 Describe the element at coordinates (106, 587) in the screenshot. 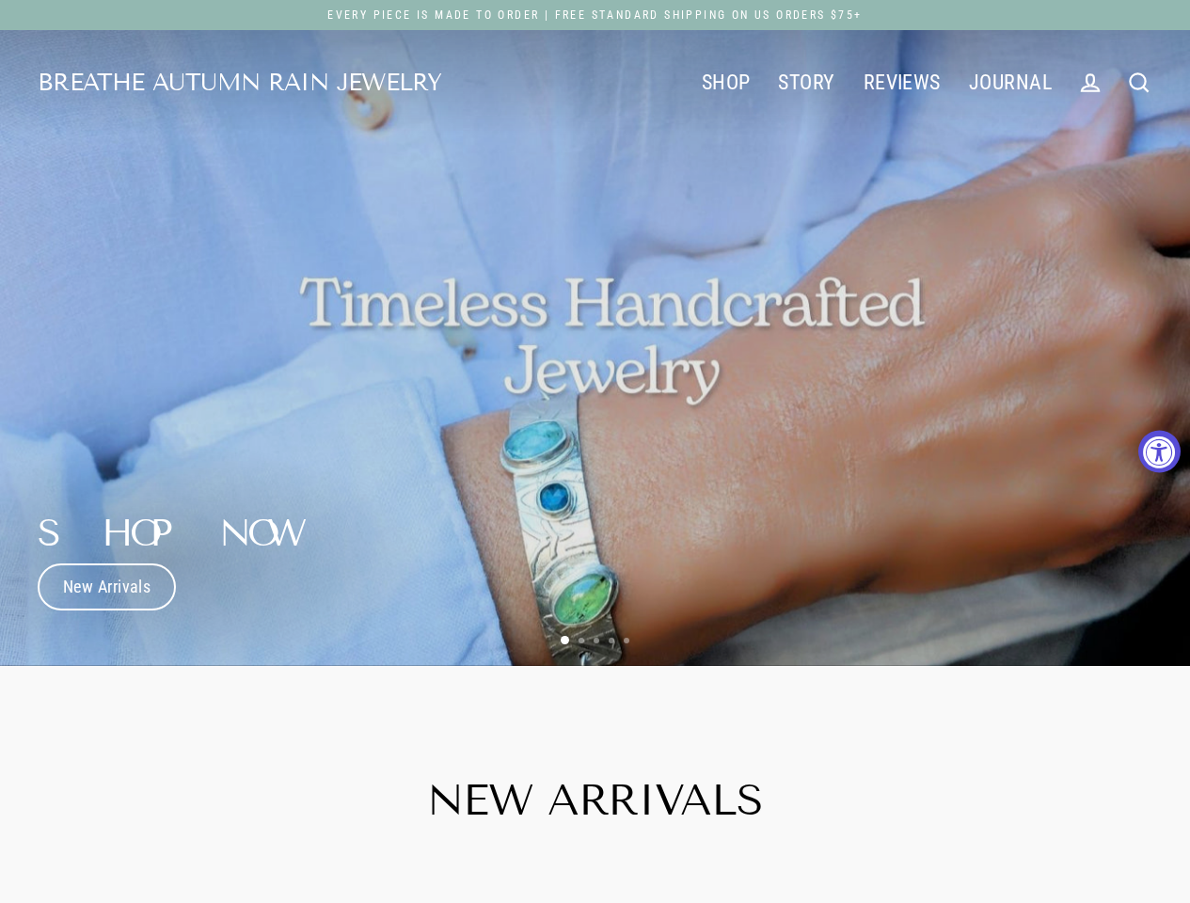

I see `a: New Arrivals` at that location.